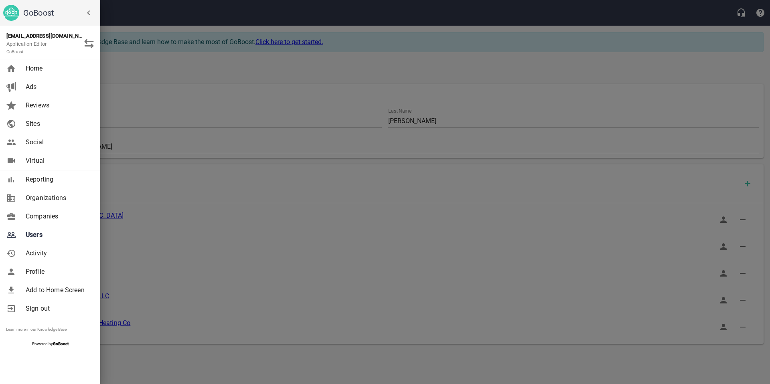  Describe the element at coordinates (58, 216) in the screenshot. I see `span: Companies` at that location.